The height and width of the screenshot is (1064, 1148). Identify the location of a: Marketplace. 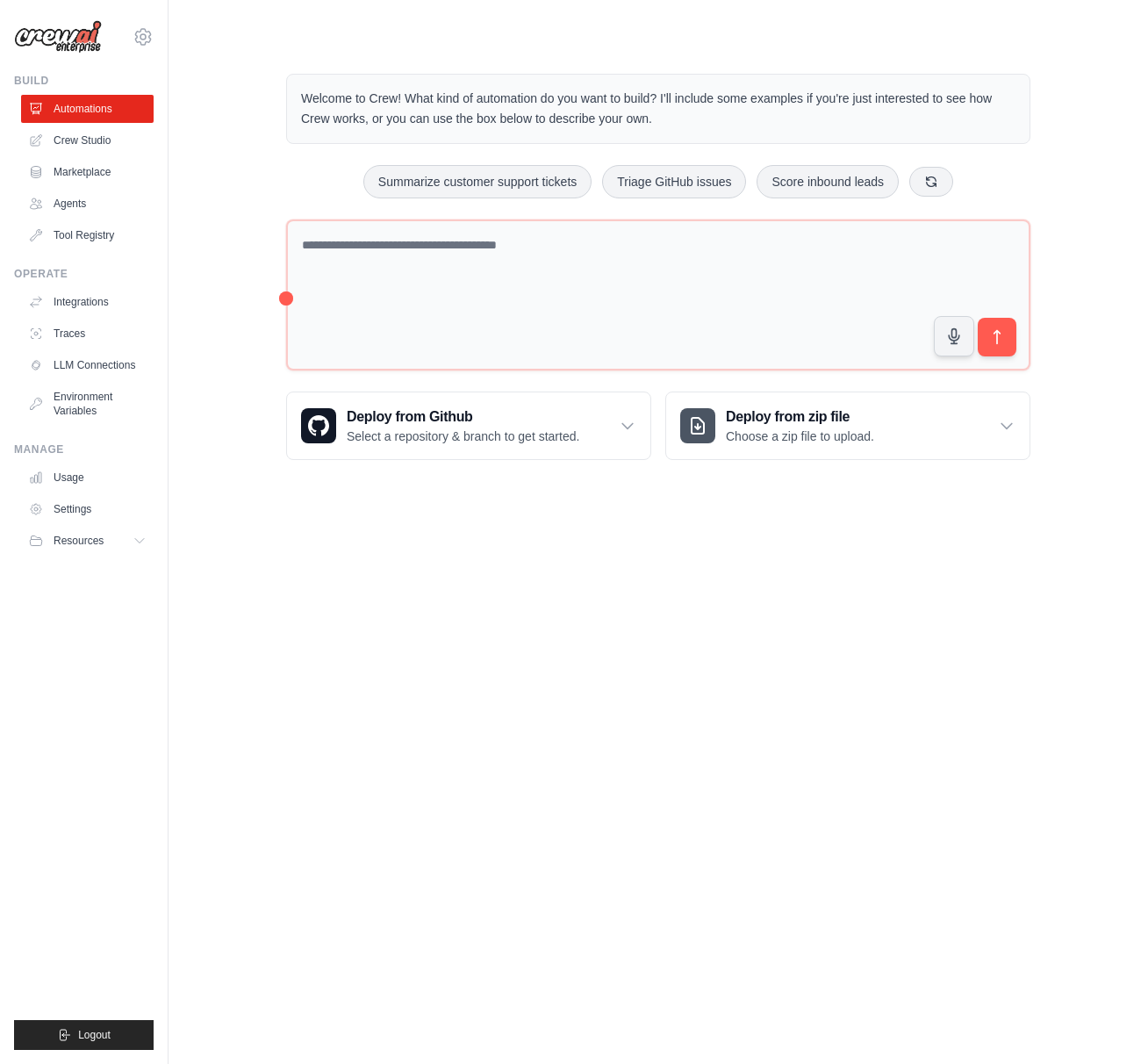
(87, 172).